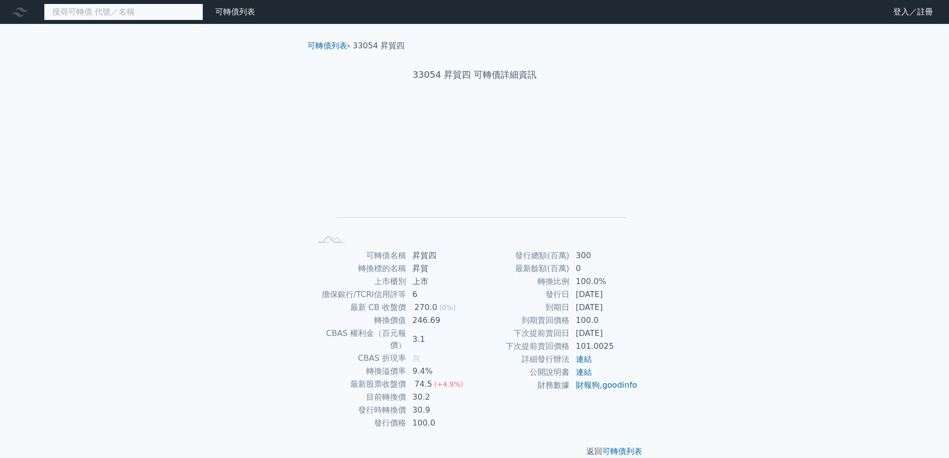 Image resolution: width=949 pixels, height=458 pixels. What do you see at coordinates (440, 410) in the screenshot?
I see `td: 30.9` at bounding box center [440, 410].